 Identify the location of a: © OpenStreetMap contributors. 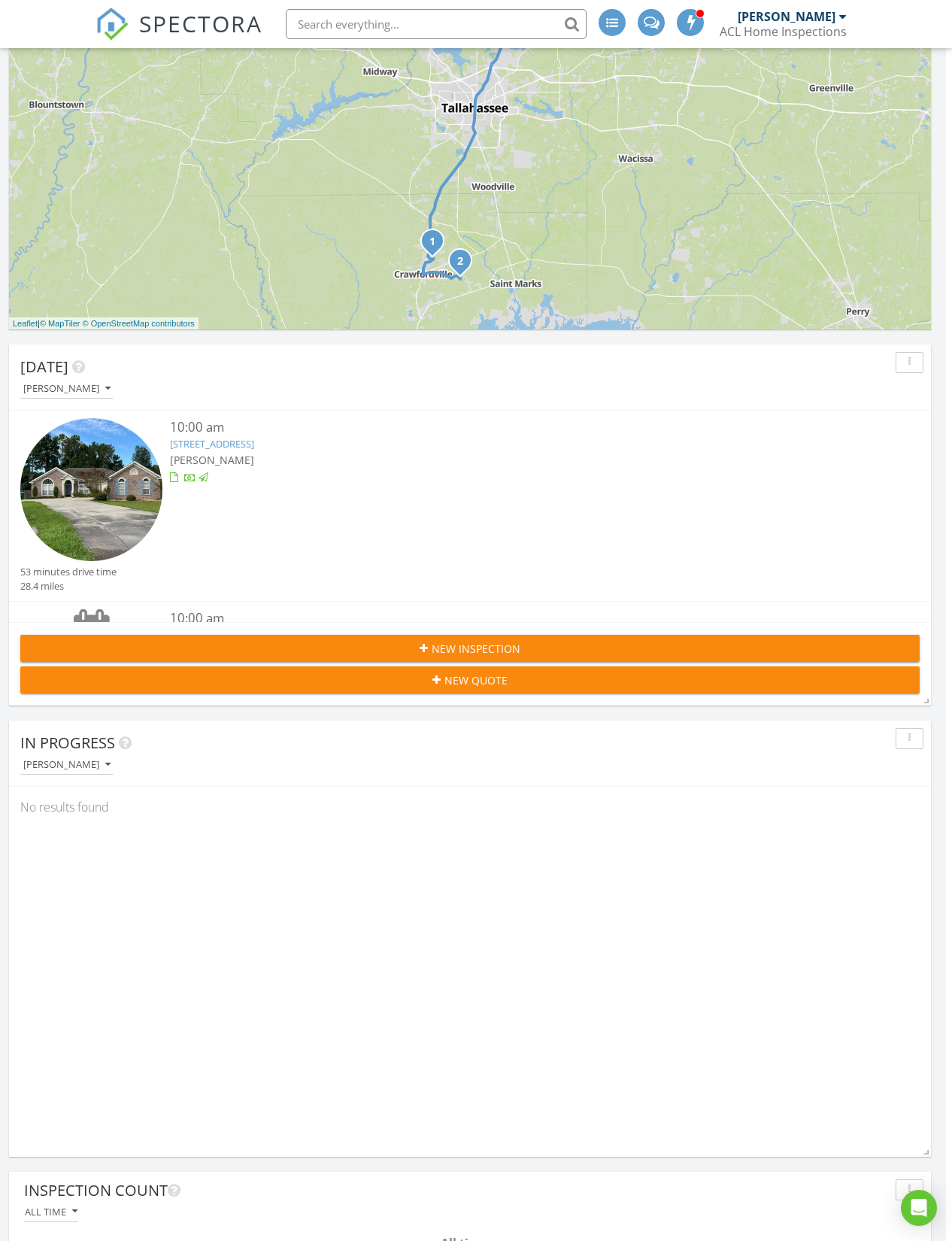
(138, 324).